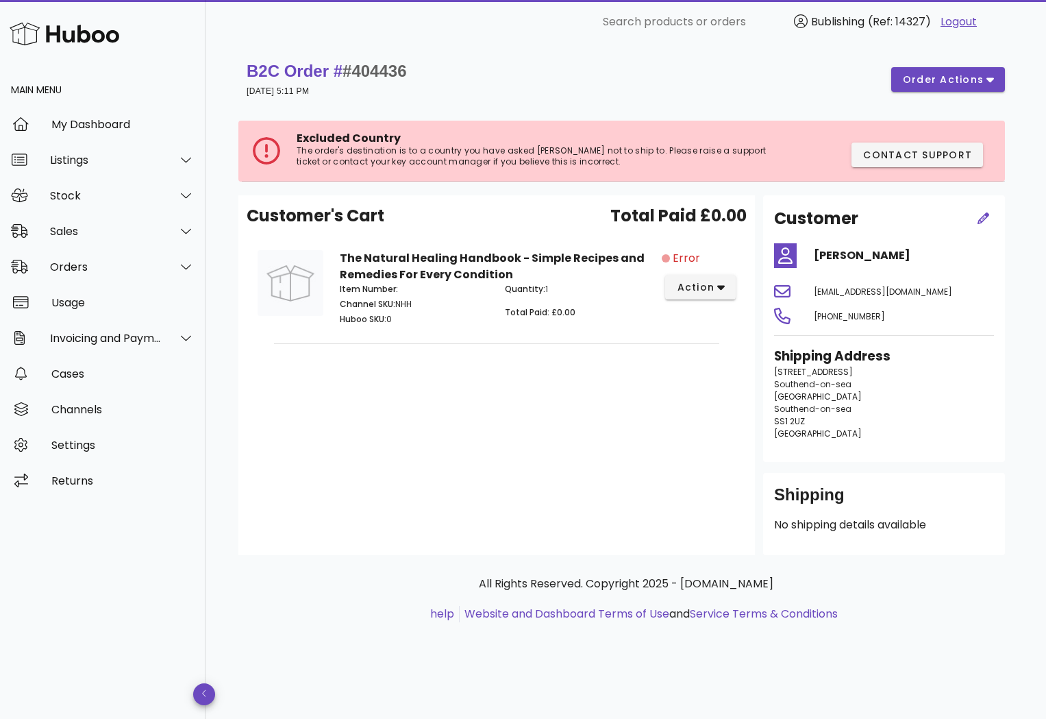  What do you see at coordinates (900, 21) in the screenshot?
I see `span: (Ref: 14327)` at bounding box center [900, 21].